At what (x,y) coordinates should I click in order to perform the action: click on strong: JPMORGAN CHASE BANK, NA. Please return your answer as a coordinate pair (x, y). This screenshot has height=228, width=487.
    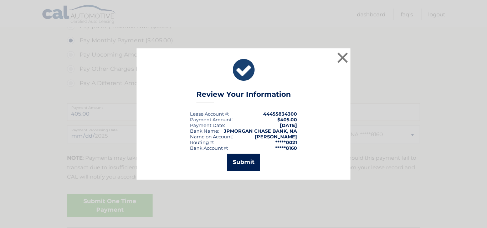
    Looking at the image, I should click on (260, 131).